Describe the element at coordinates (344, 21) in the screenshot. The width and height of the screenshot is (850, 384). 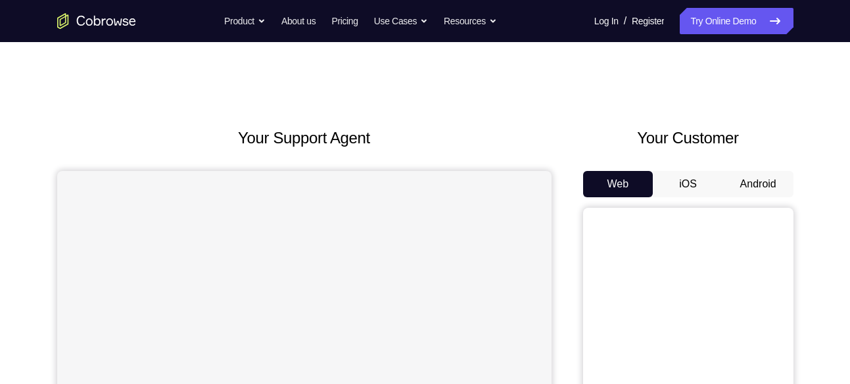
I see `a: Pricing` at that location.